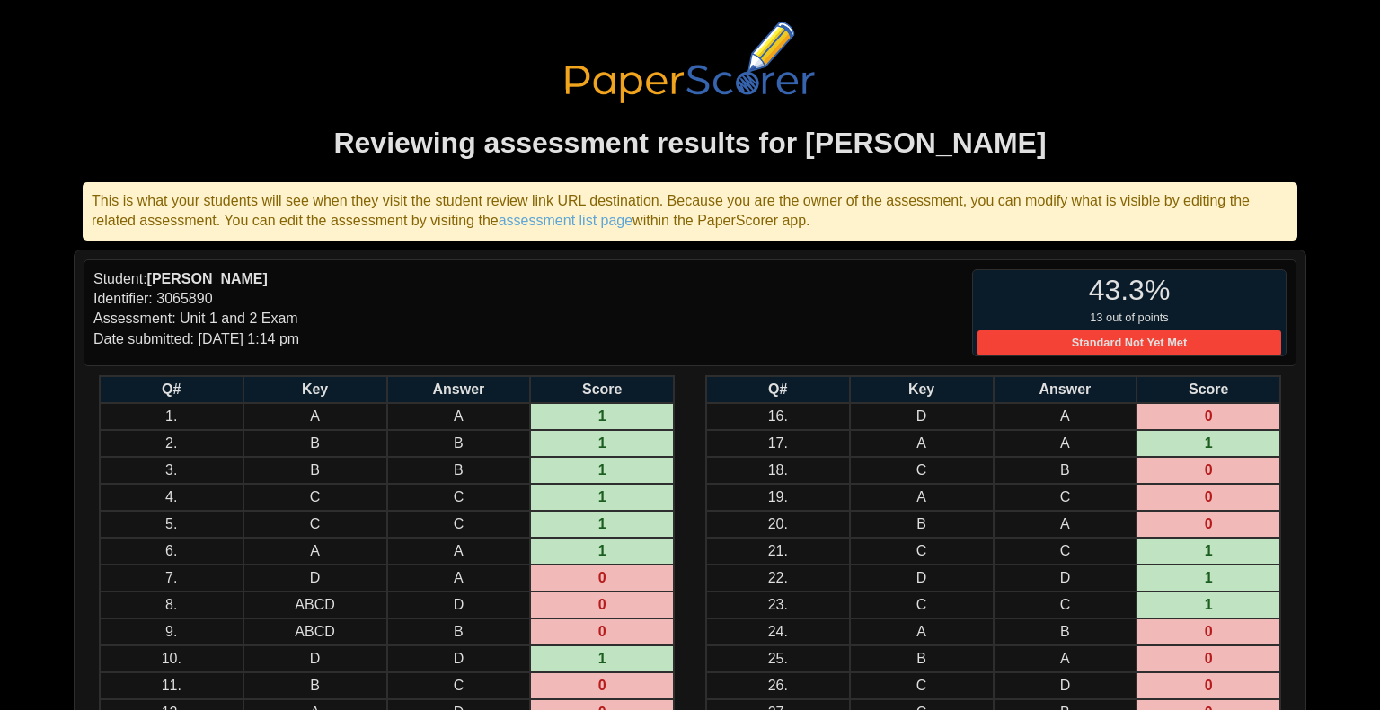 Image resolution: width=1380 pixels, height=710 pixels. Describe the element at coordinates (778, 444) in the screenshot. I see `td: 17.` at that location.